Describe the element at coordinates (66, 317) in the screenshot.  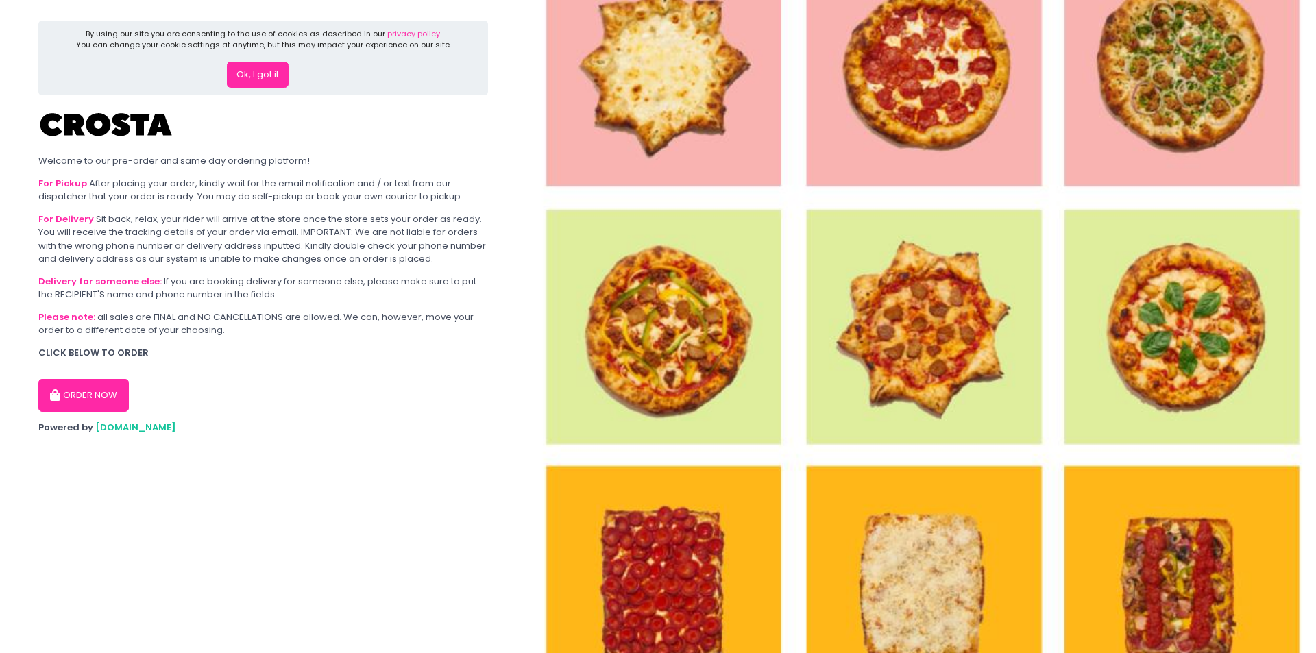
I see `b: Please note:` at that location.